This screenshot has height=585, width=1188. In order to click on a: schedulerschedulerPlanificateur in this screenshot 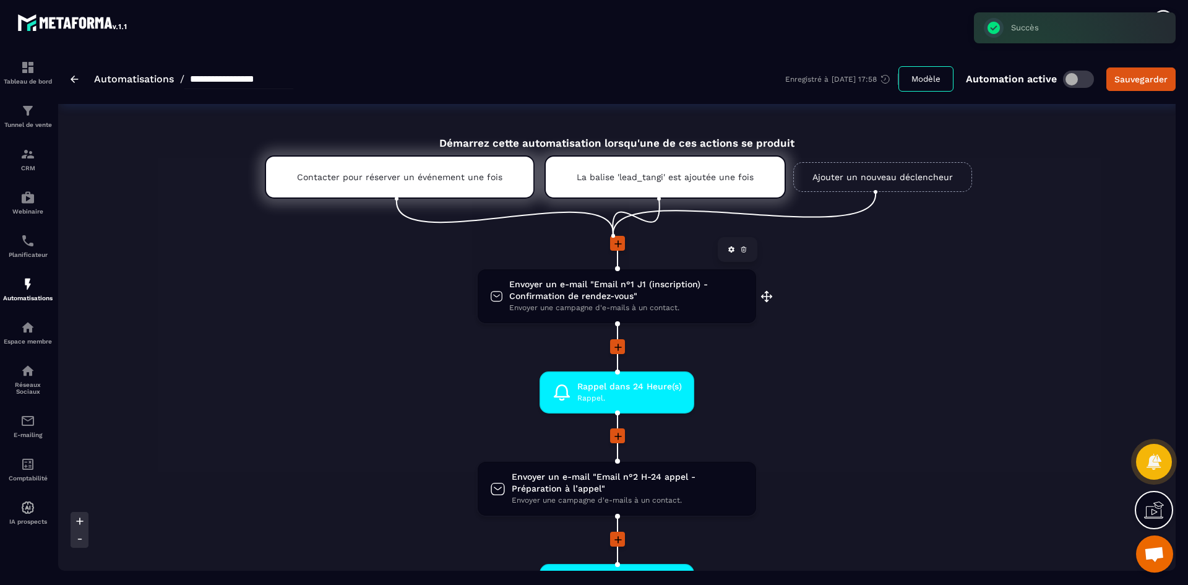, I will do `click(28, 246)`.